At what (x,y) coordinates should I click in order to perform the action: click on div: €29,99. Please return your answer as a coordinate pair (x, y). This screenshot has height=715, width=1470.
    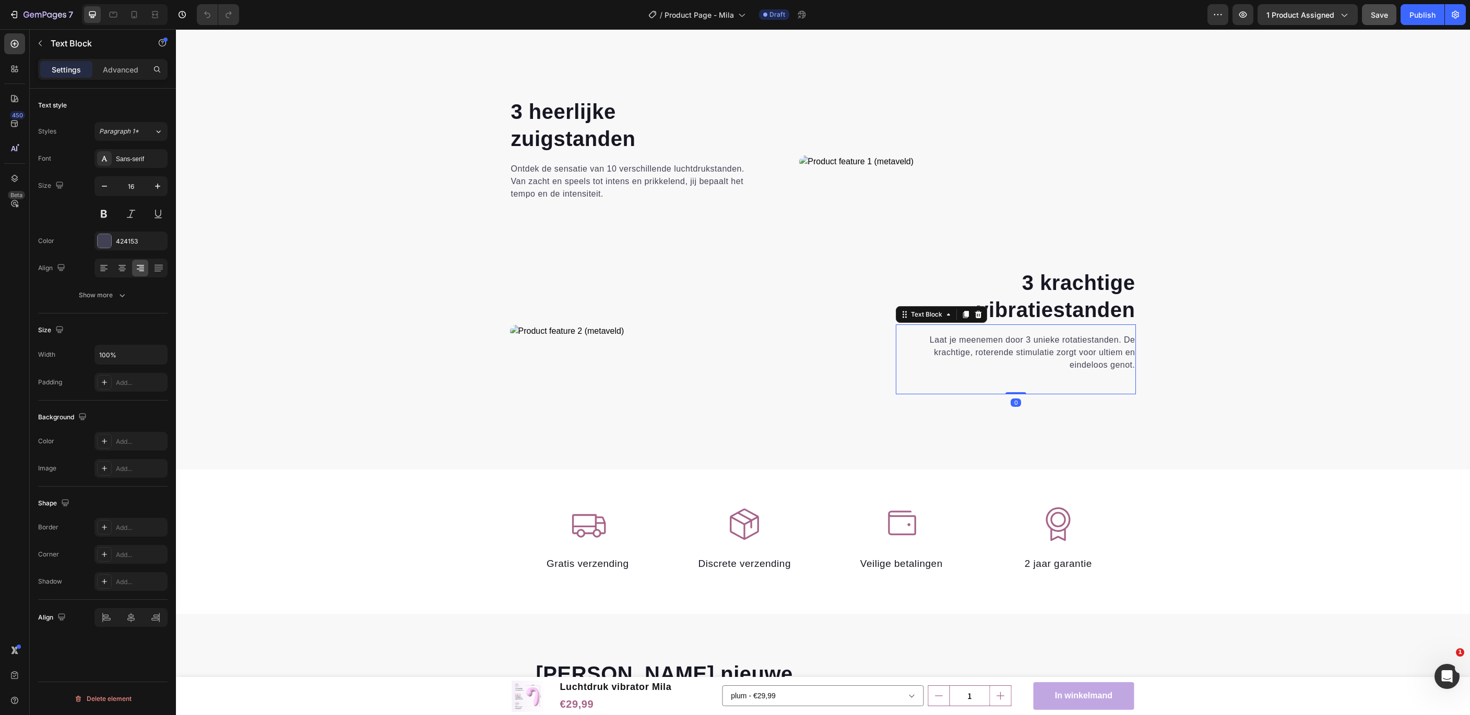
    Looking at the image, I should click on (440, 675).